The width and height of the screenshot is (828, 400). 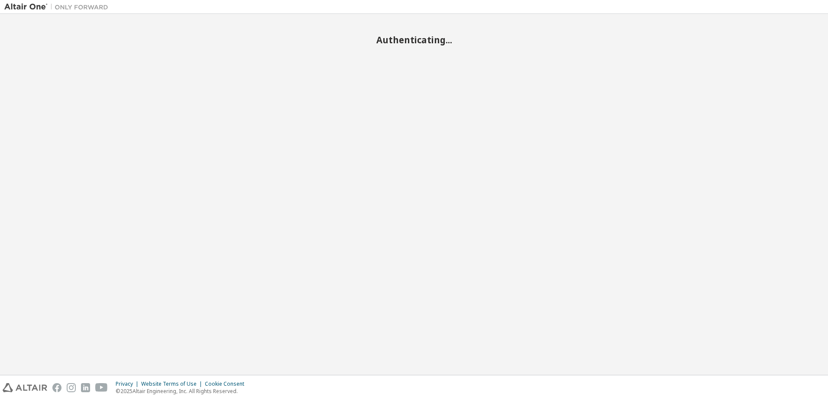 What do you see at coordinates (71, 388) in the screenshot?
I see `img: instagram.svg` at bounding box center [71, 388].